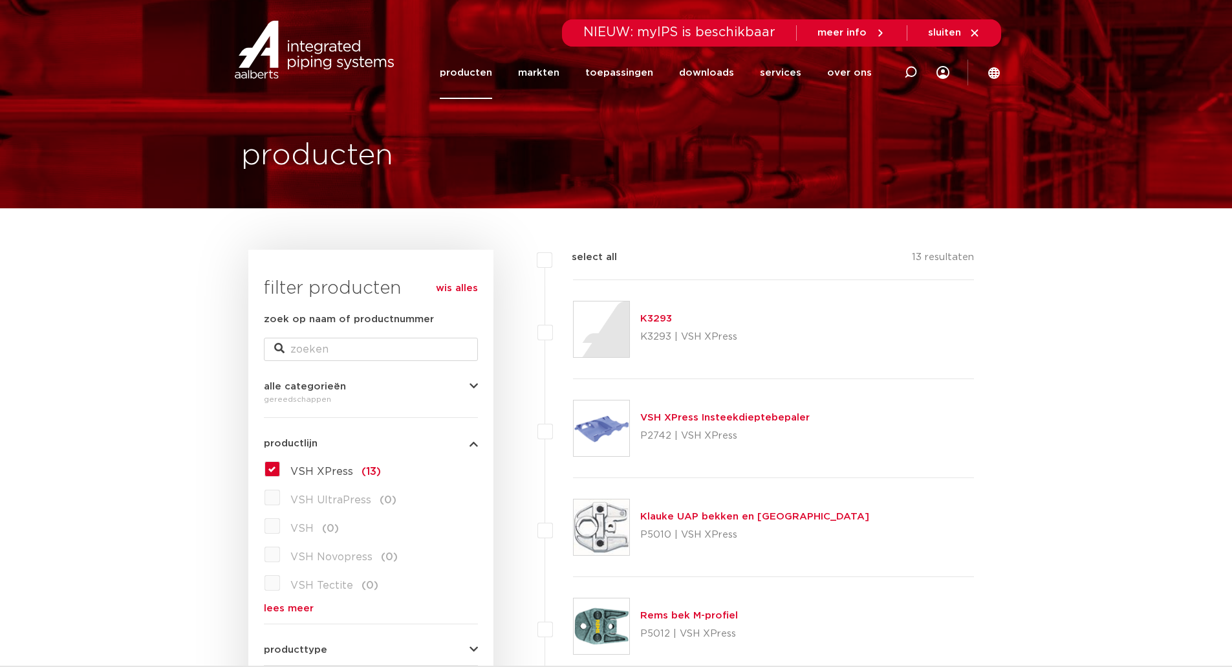  Describe the element at coordinates (842, 32) in the screenshot. I see `span: meer info` at that location.